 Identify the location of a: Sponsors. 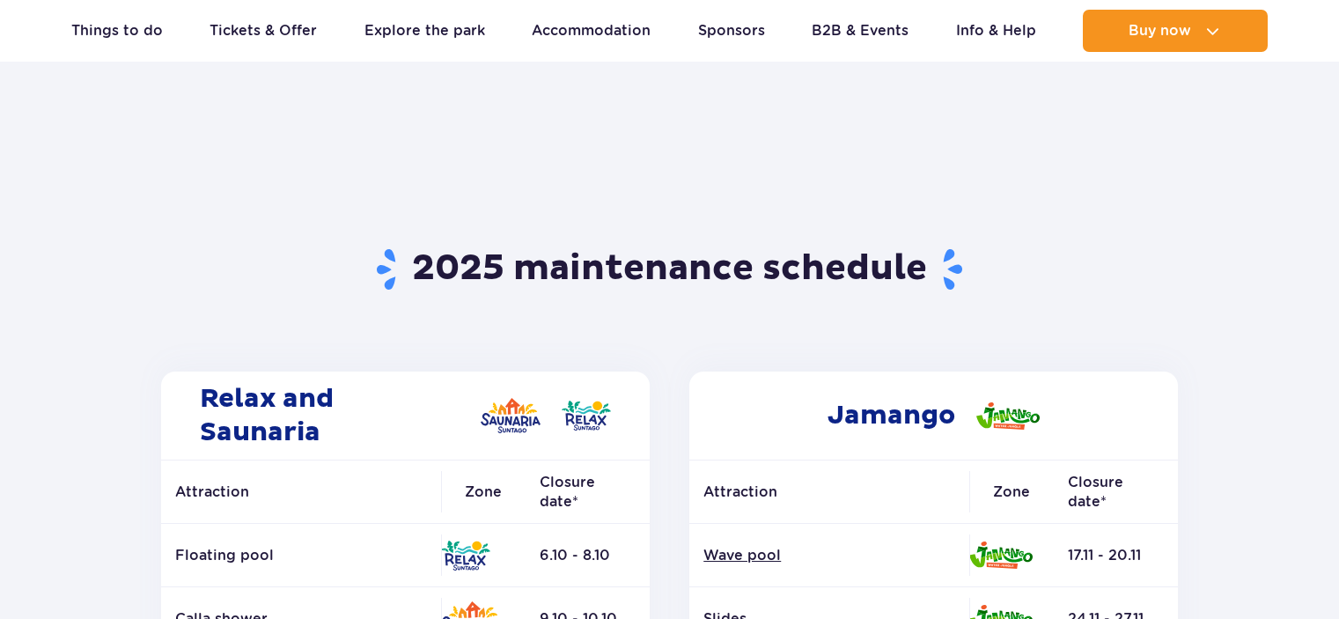
(732, 31).